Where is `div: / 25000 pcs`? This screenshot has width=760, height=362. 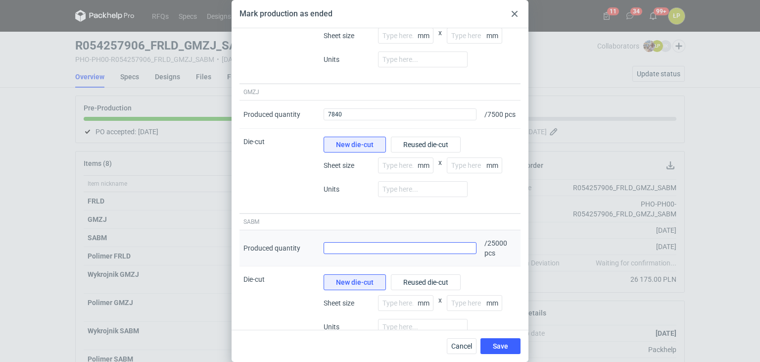 div: / 25000 pcs is located at coordinates (500, 248).